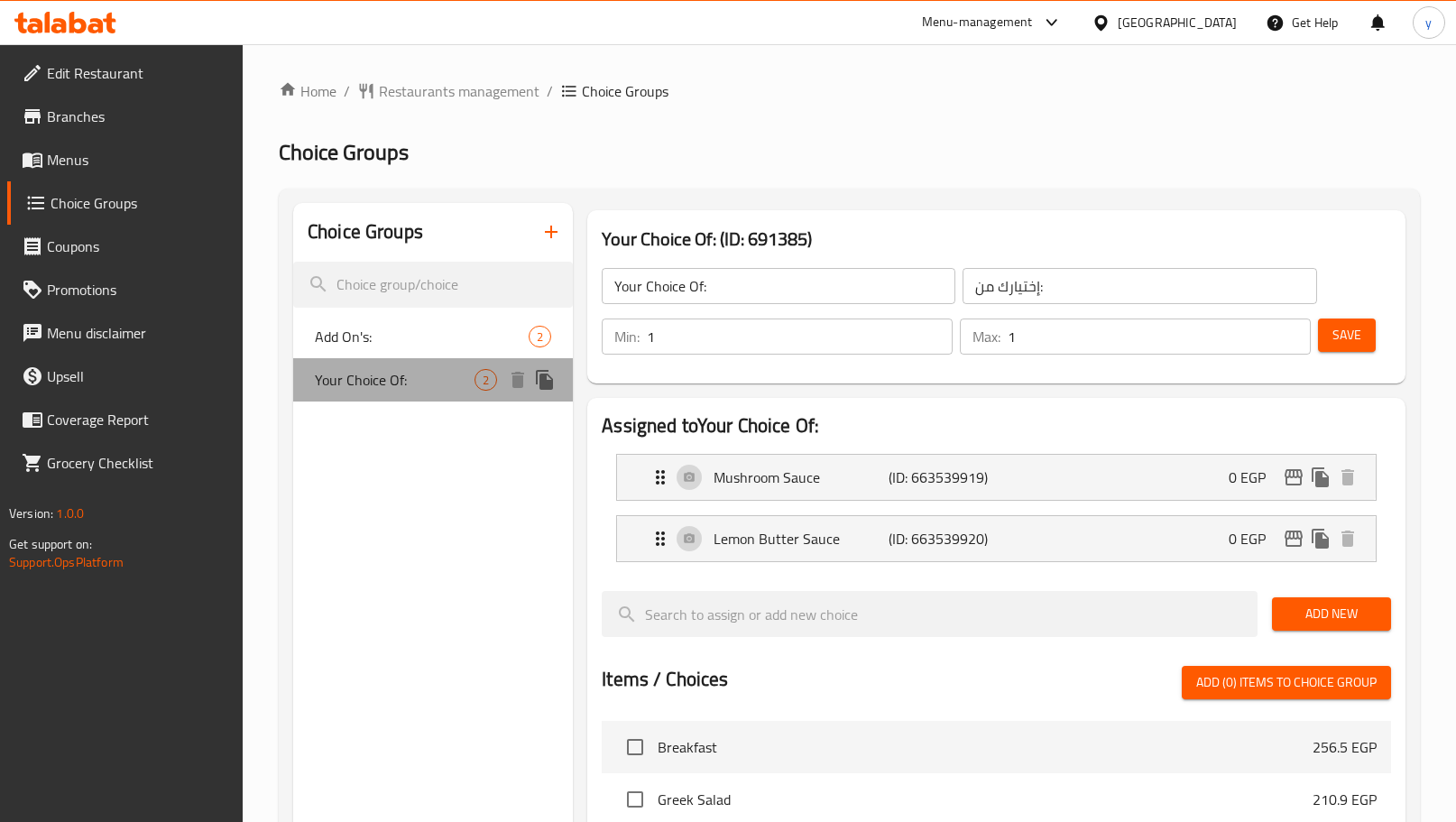 The width and height of the screenshot is (1456, 822). What do you see at coordinates (138, 463) in the screenshot?
I see `span: Grocery Checklist` at bounding box center [138, 463].